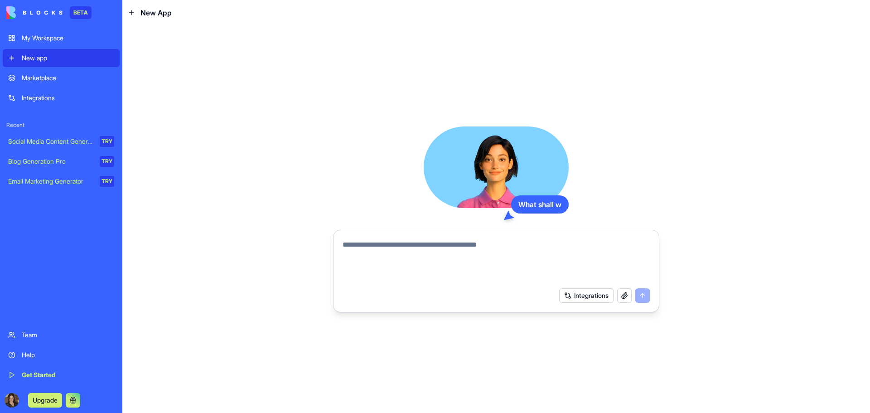 The image size is (870, 413). What do you see at coordinates (81, 13) in the screenshot?
I see `div: BETA` at bounding box center [81, 13].